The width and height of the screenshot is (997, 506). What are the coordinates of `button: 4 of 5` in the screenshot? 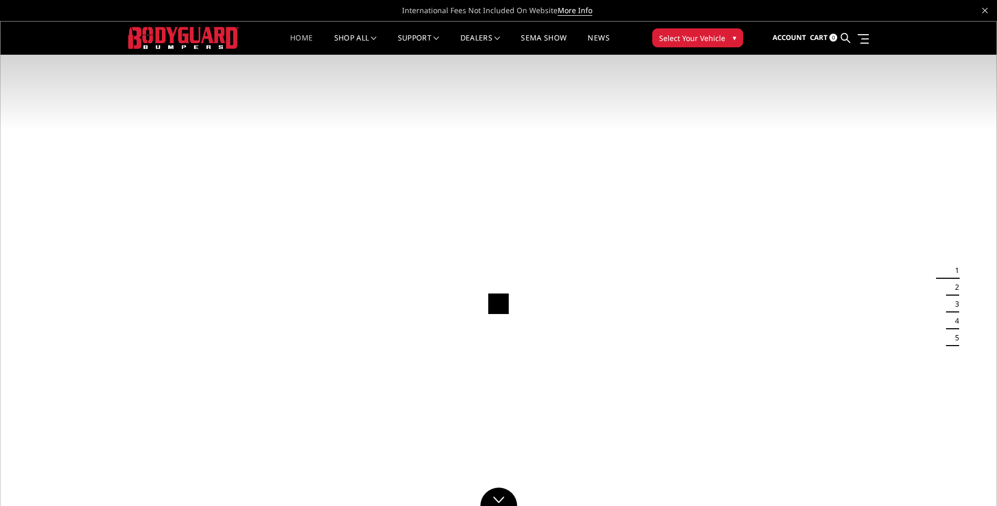 It's located at (954, 321).